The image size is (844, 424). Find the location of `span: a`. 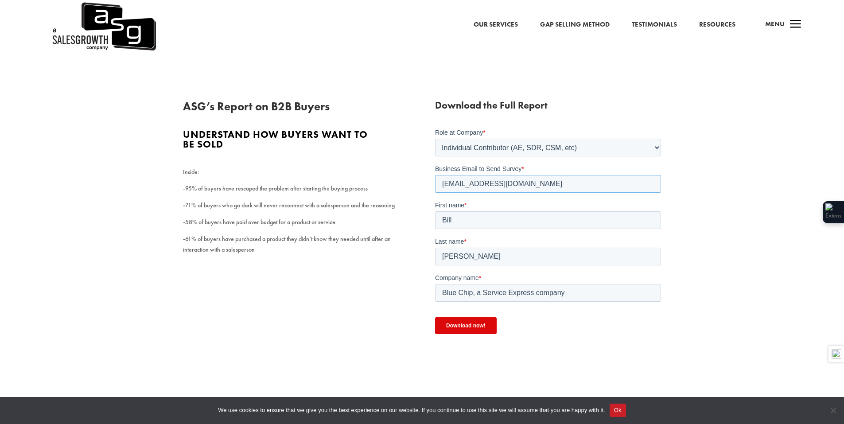

span: a is located at coordinates (796, 25).